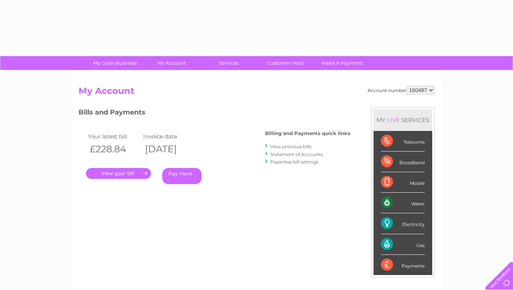  I want to click on div: MY SERVICES, so click(403, 120).